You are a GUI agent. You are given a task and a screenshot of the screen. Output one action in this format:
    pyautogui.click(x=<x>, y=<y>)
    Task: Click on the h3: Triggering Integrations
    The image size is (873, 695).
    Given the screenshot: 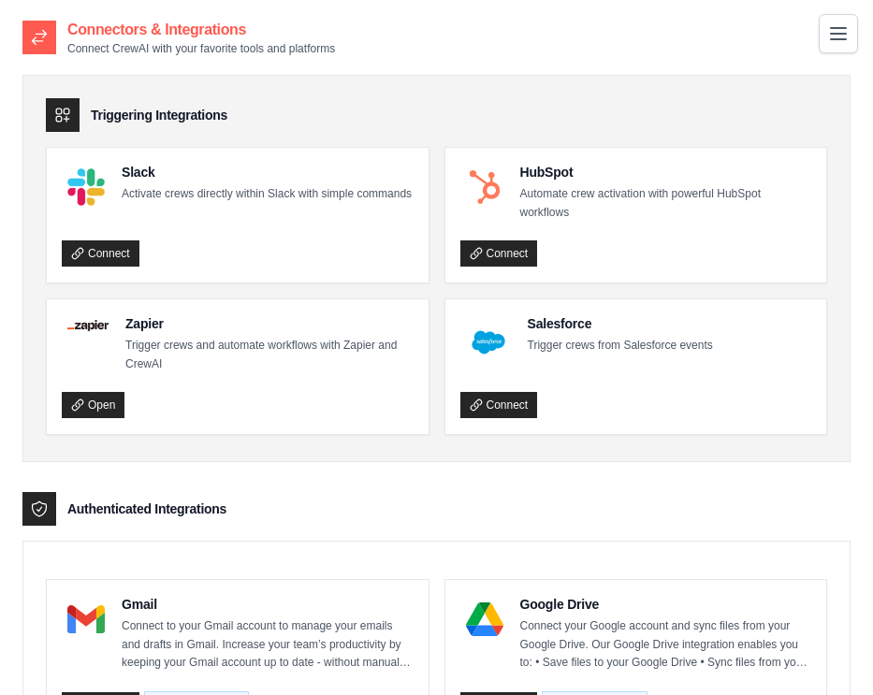 What is the action you would take?
    pyautogui.click(x=159, y=115)
    